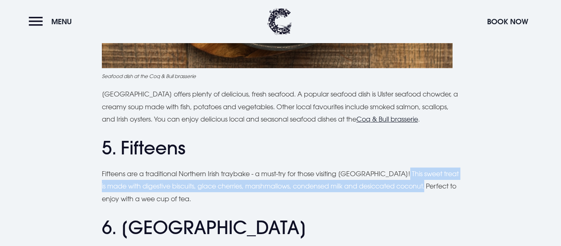  Describe the element at coordinates (52, 21) in the screenshot. I see `button: Menu` at that location.